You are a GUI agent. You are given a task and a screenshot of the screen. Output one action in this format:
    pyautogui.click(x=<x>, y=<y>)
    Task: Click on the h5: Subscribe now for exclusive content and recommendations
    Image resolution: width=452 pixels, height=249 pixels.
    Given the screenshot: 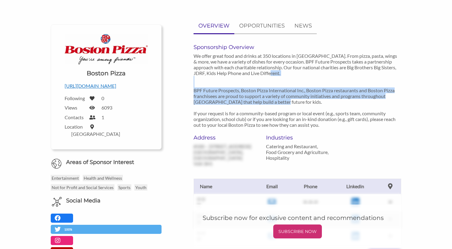 What is the action you would take?
    pyautogui.click(x=297, y=217)
    